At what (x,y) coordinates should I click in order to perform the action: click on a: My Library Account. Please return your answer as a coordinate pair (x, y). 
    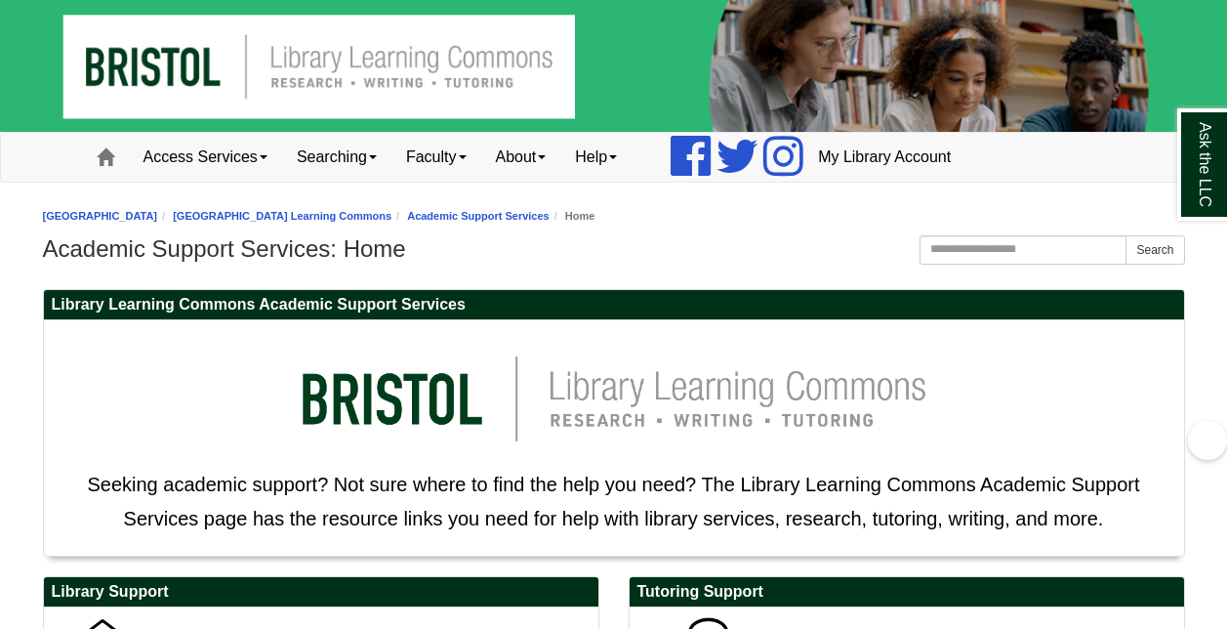
    Looking at the image, I should click on (884, 157).